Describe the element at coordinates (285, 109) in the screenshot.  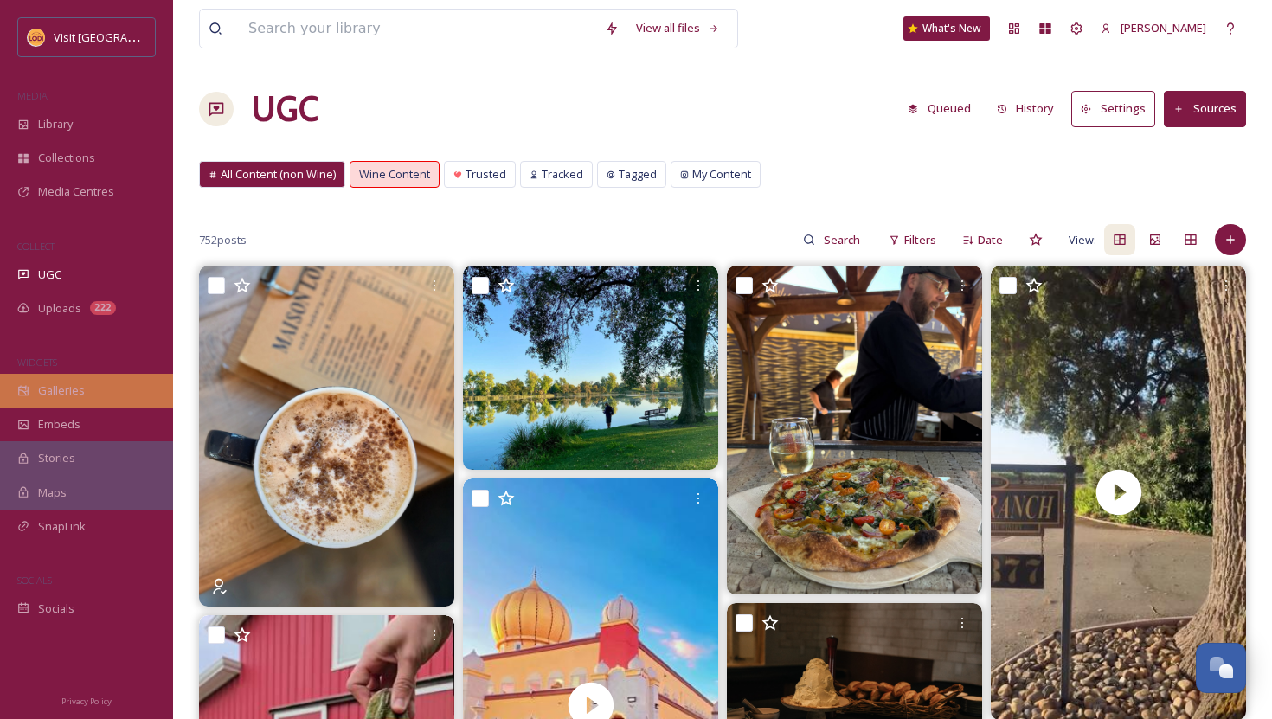
I see `h1: UGC` at that location.